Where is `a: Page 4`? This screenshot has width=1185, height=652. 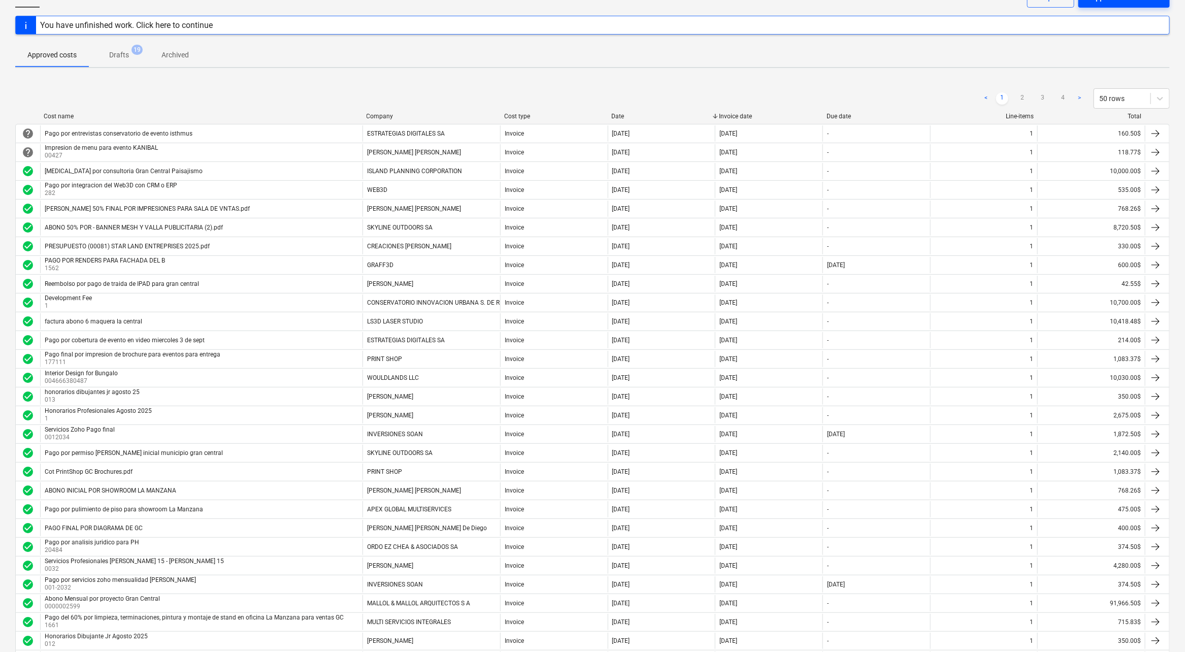
a: Page 4 is located at coordinates (1063, 98).